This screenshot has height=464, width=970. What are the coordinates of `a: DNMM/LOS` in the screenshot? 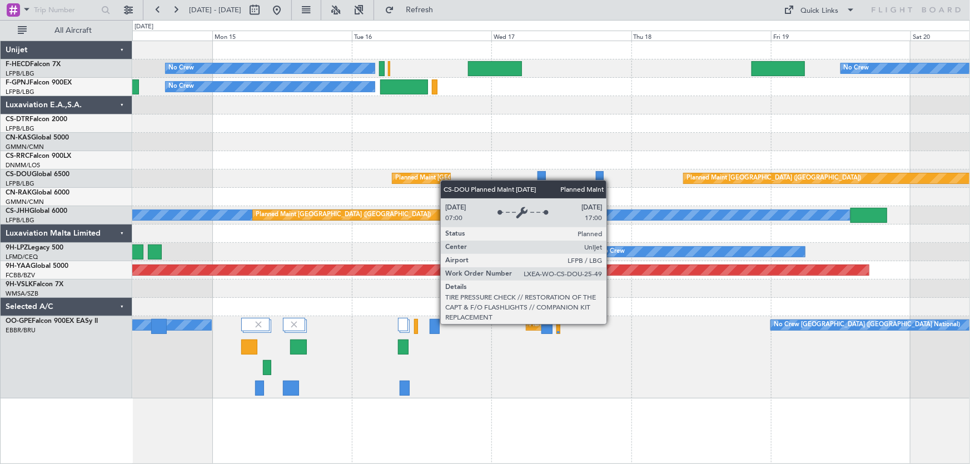 It's located at (23, 165).